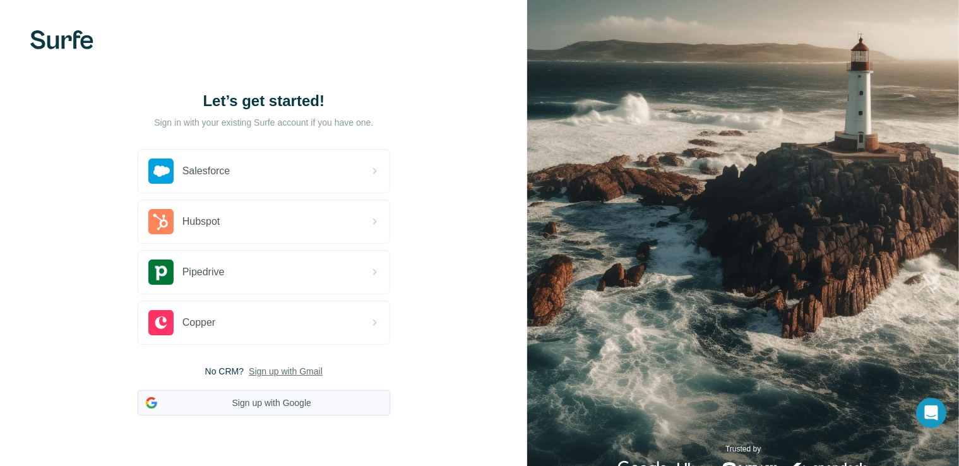 The height and width of the screenshot is (466, 959). I want to click on span: Copper, so click(199, 323).